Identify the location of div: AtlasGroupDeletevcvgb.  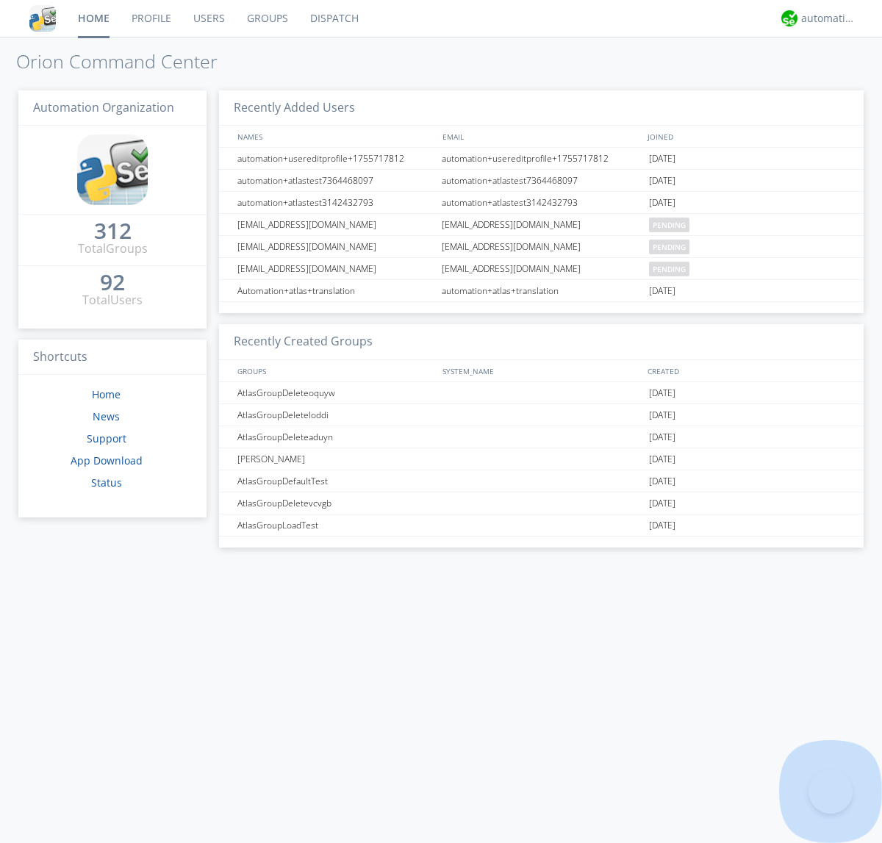
(335, 503).